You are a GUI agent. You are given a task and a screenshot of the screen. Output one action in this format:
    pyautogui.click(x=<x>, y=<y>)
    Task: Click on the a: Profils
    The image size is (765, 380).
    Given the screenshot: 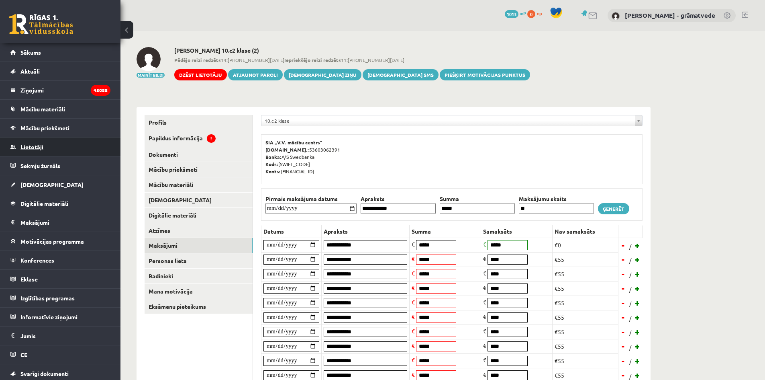 What is the action you would take?
    pyautogui.click(x=198, y=122)
    